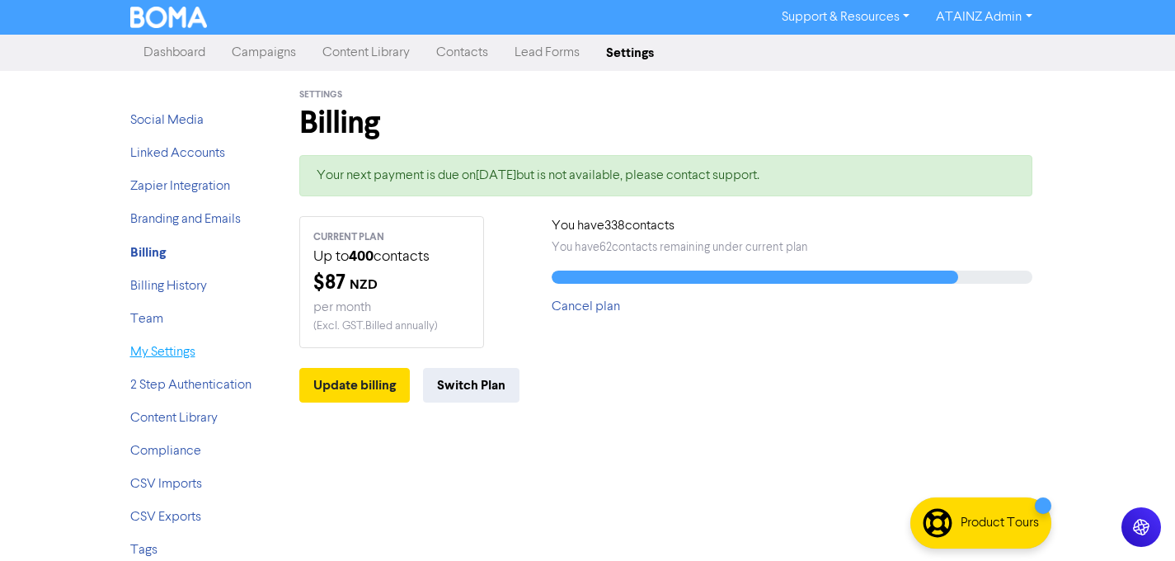 Image resolution: width=1175 pixels, height=561 pixels. I want to click on p: You have 338 contacts, so click(792, 226).